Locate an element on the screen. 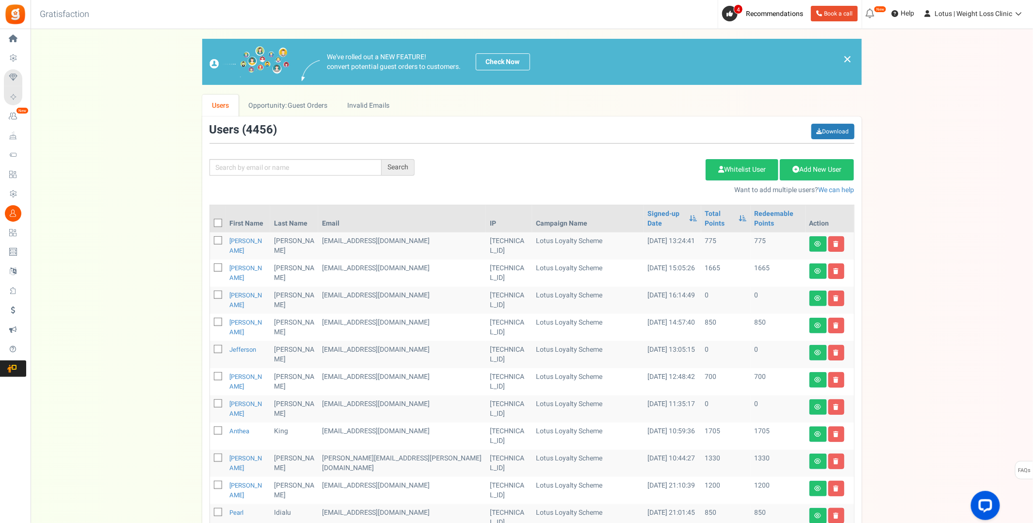 Image resolution: width=1033 pixels, height=523 pixels. a: Check Now is located at coordinates (503, 62).